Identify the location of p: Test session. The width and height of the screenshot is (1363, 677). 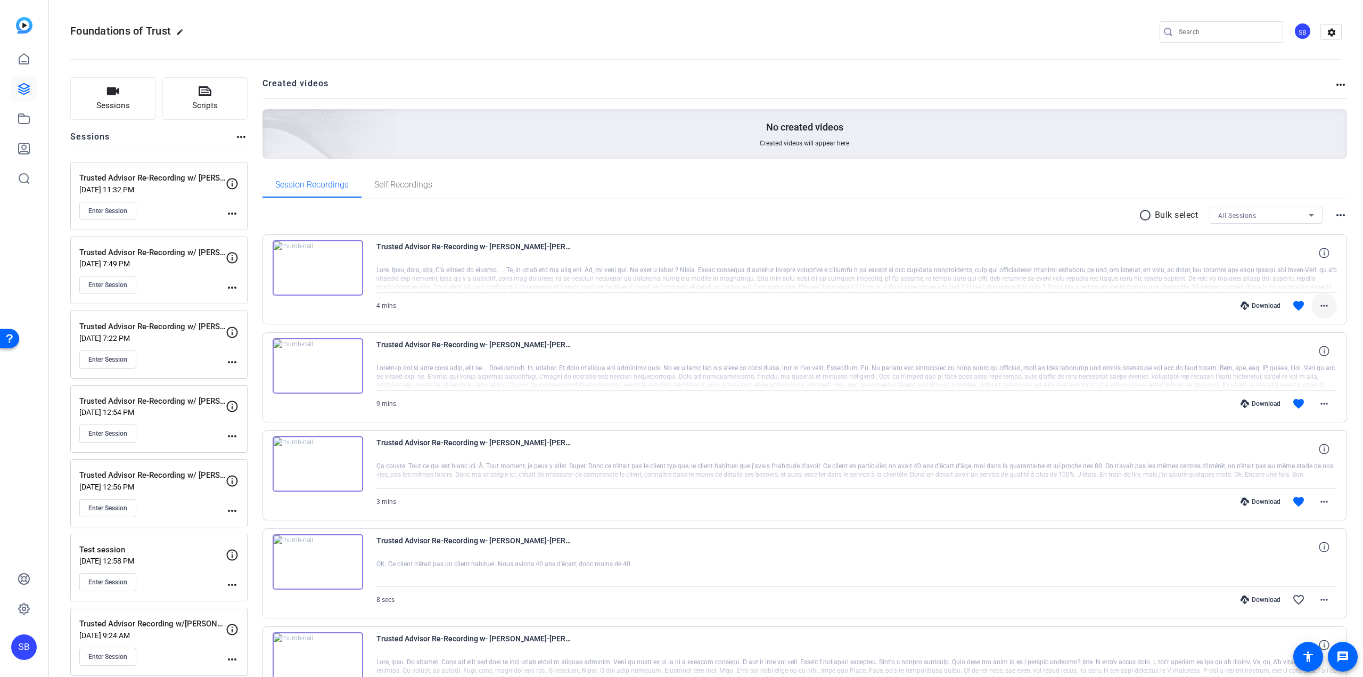
(152, 550).